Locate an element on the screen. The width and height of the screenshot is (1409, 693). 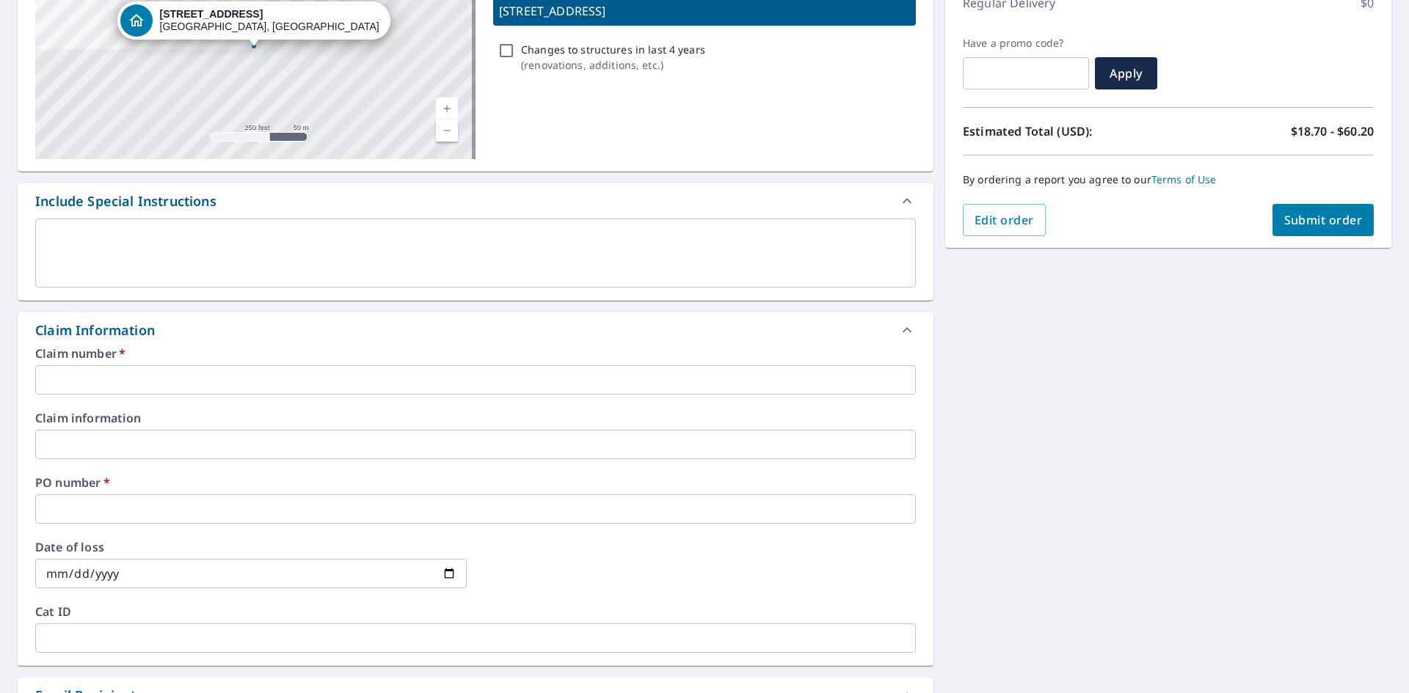
span: Edit order is located at coordinates (1004, 220).